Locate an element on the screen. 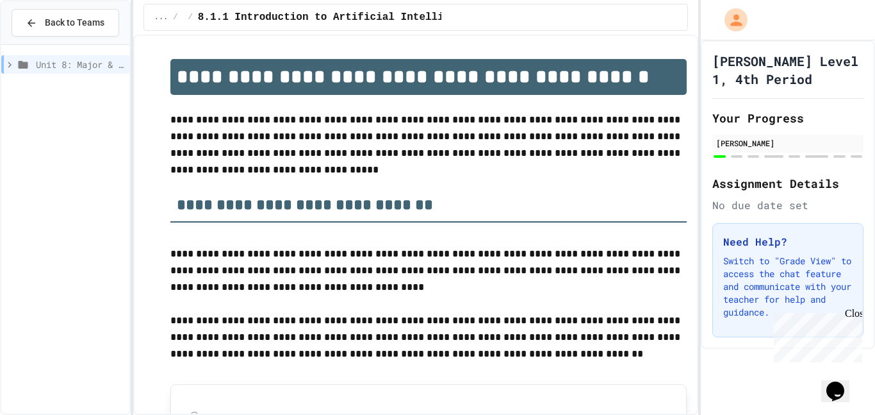 The width and height of the screenshot is (875, 415). h2: Assignment Details is located at coordinates (788, 183).